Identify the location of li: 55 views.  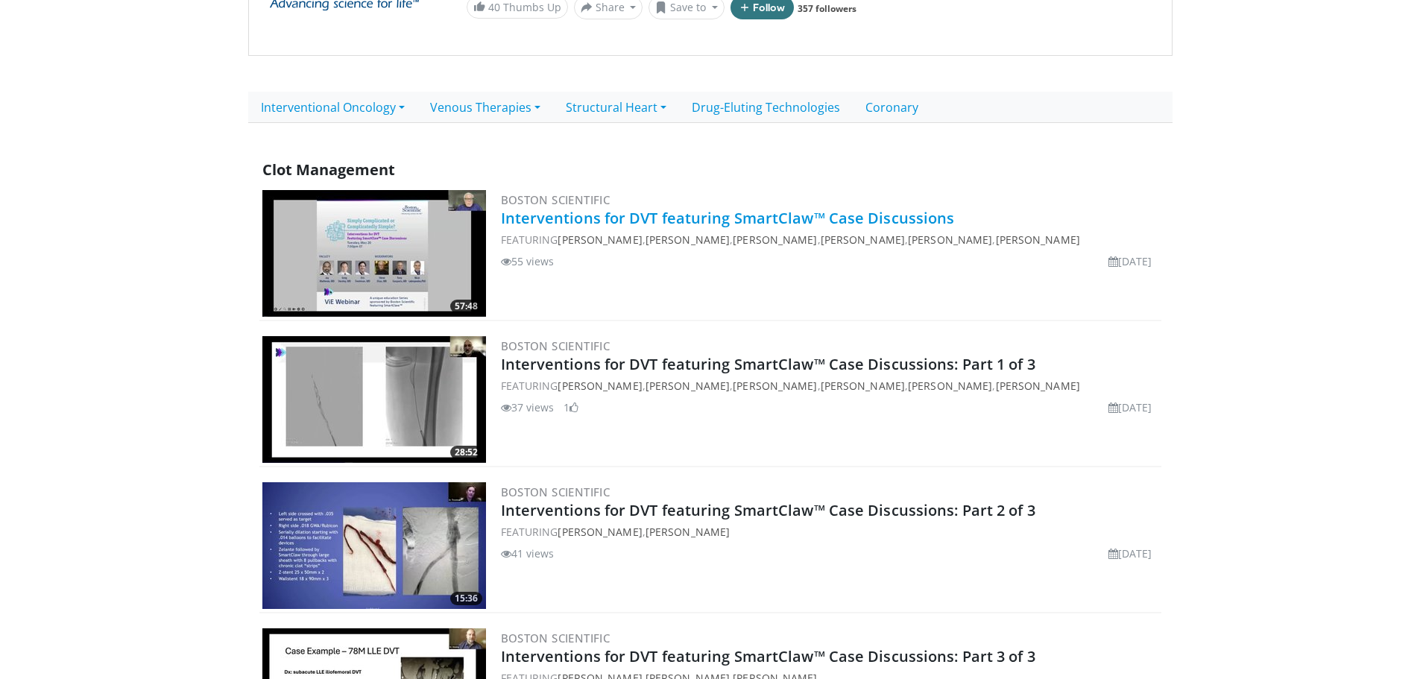
(528, 261).